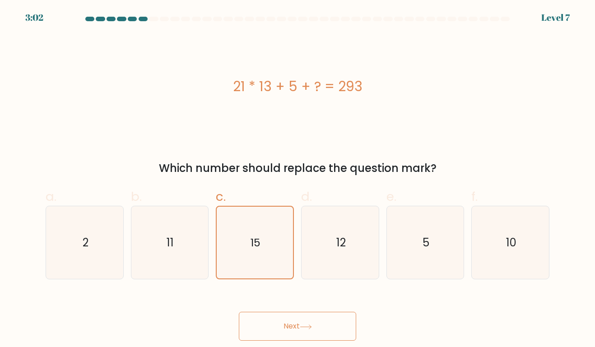 This screenshot has height=347, width=595. Describe the element at coordinates (307, 196) in the screenshot. I see `span: d.` at that location.